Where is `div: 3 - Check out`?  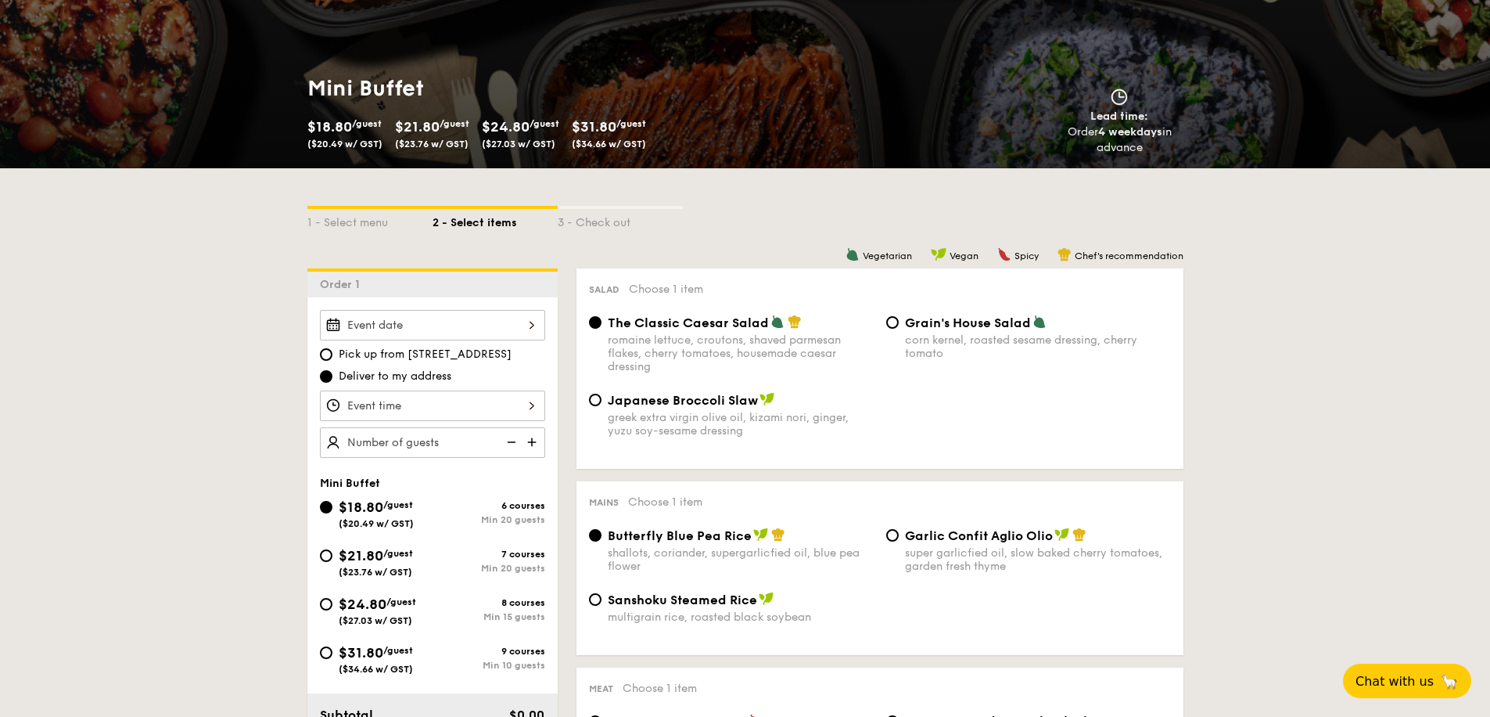
div: 3 - Check out is located at coordinates (620, 220).